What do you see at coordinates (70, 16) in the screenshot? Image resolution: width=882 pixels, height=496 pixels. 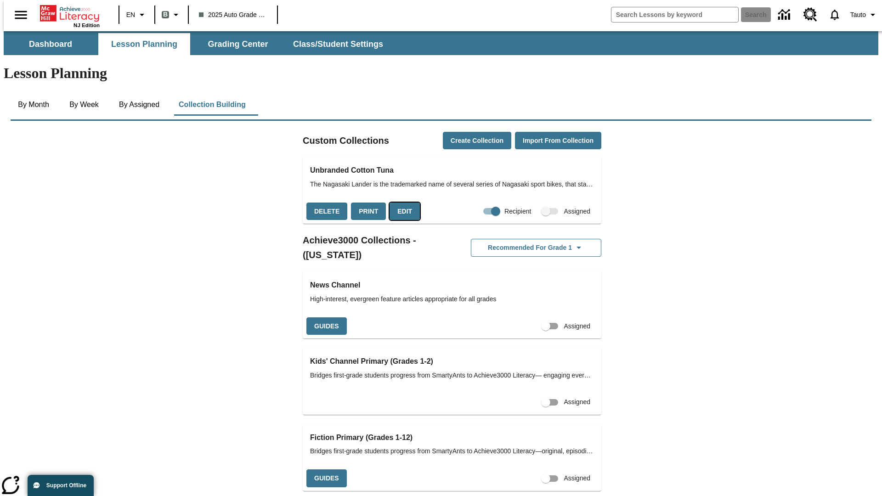 I see `div: Home` at bounding box center [70, 16].